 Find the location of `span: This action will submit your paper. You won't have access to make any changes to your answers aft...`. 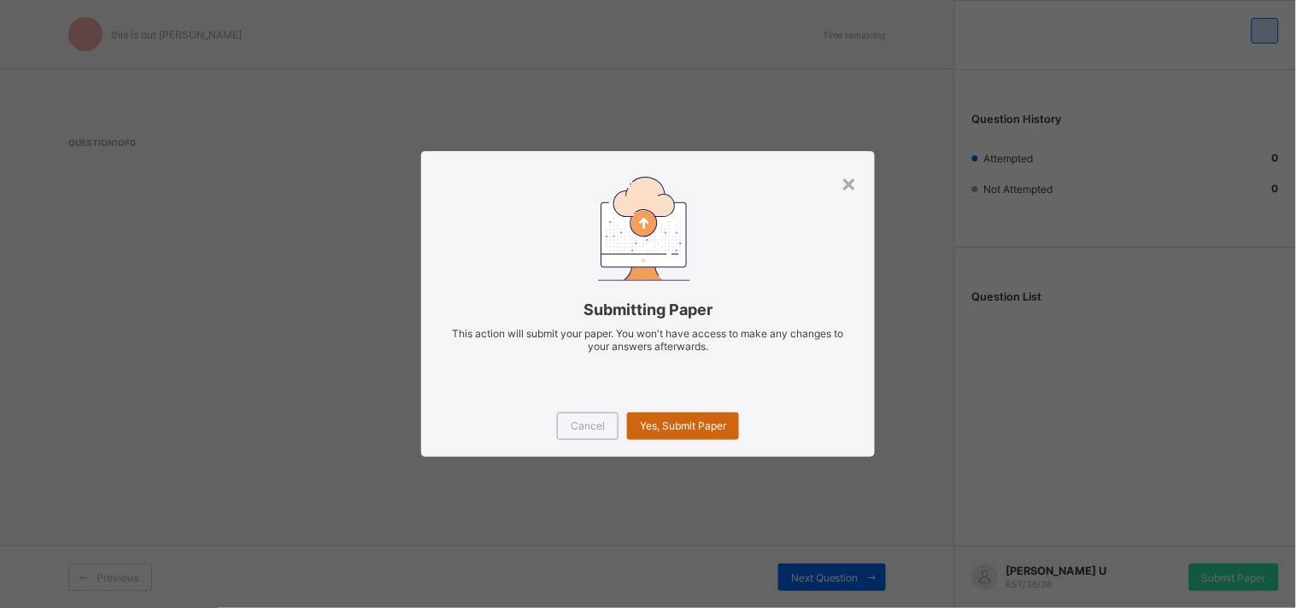

span: This action will submit your paper. You won't have access to make any changes to your answers aft... is located at coordinates (648, 340).